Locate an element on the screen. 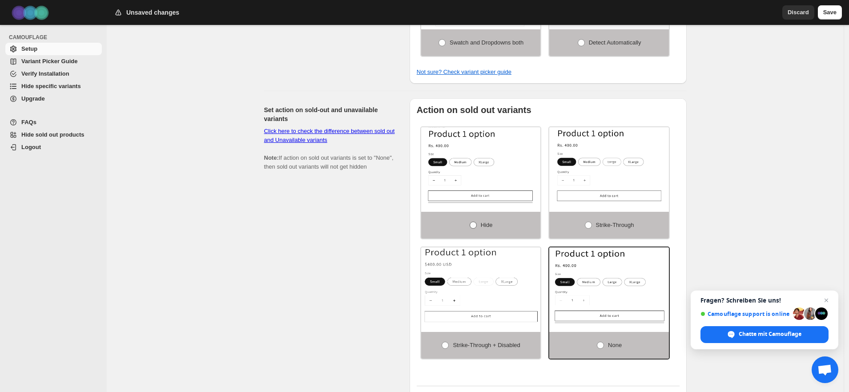 The image size is (849, 392). span: Discard is located at coordinates (798, 12).